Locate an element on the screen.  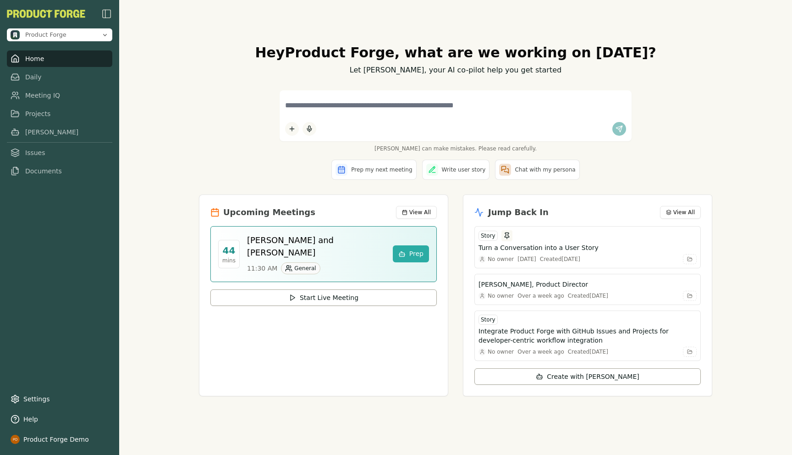
button: Start dictation is located at coordinates (309, 129).